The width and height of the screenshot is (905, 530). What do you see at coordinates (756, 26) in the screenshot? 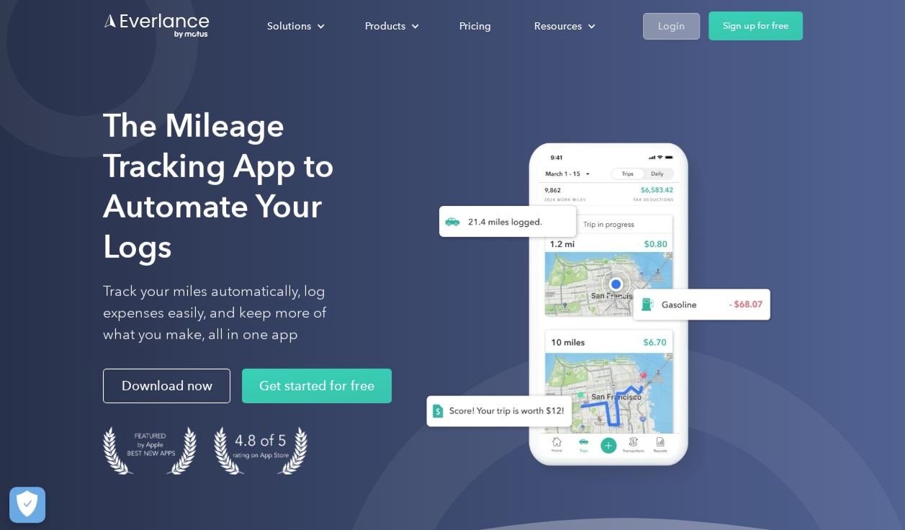
I see `a: Sign up for free` at bounding box center [756, 26].